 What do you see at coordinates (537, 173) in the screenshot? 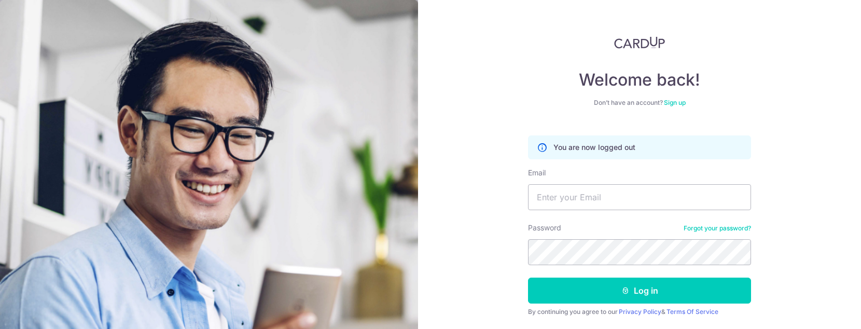
I see `label: Email` at bounding box center [537, 173].